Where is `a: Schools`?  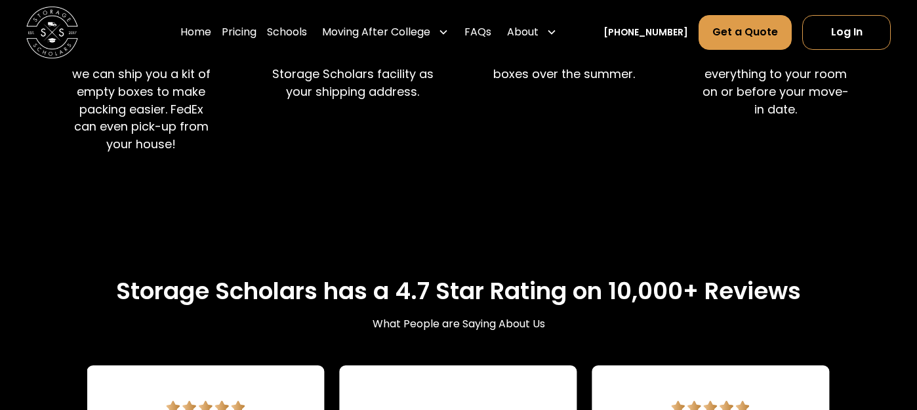
a: Schools is located at coordinates (287, 33).